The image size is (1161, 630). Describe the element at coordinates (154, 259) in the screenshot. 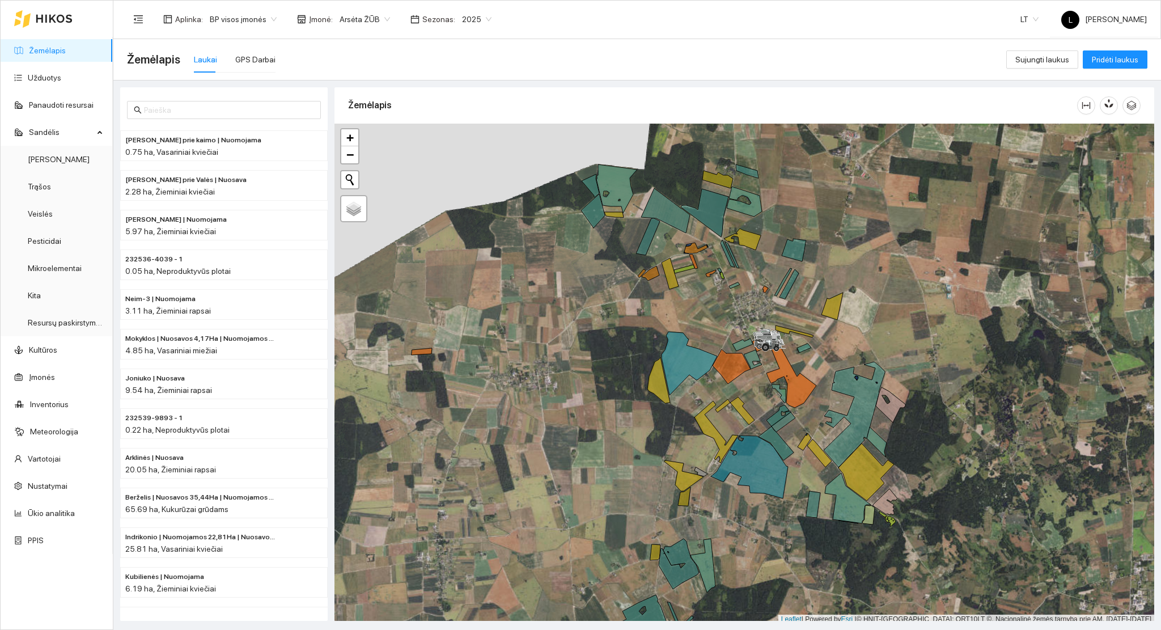

I see `span: 232536-4039 - 1` at that location.